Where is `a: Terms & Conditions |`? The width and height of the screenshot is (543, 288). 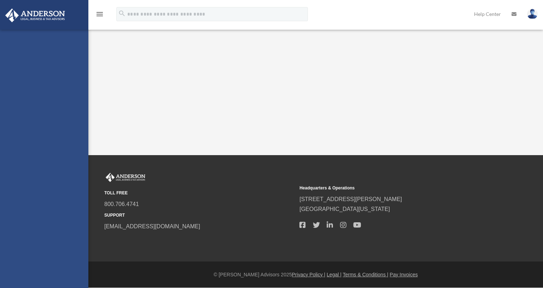 a: Terms & Conditions | is located at coordinates (366, 275).